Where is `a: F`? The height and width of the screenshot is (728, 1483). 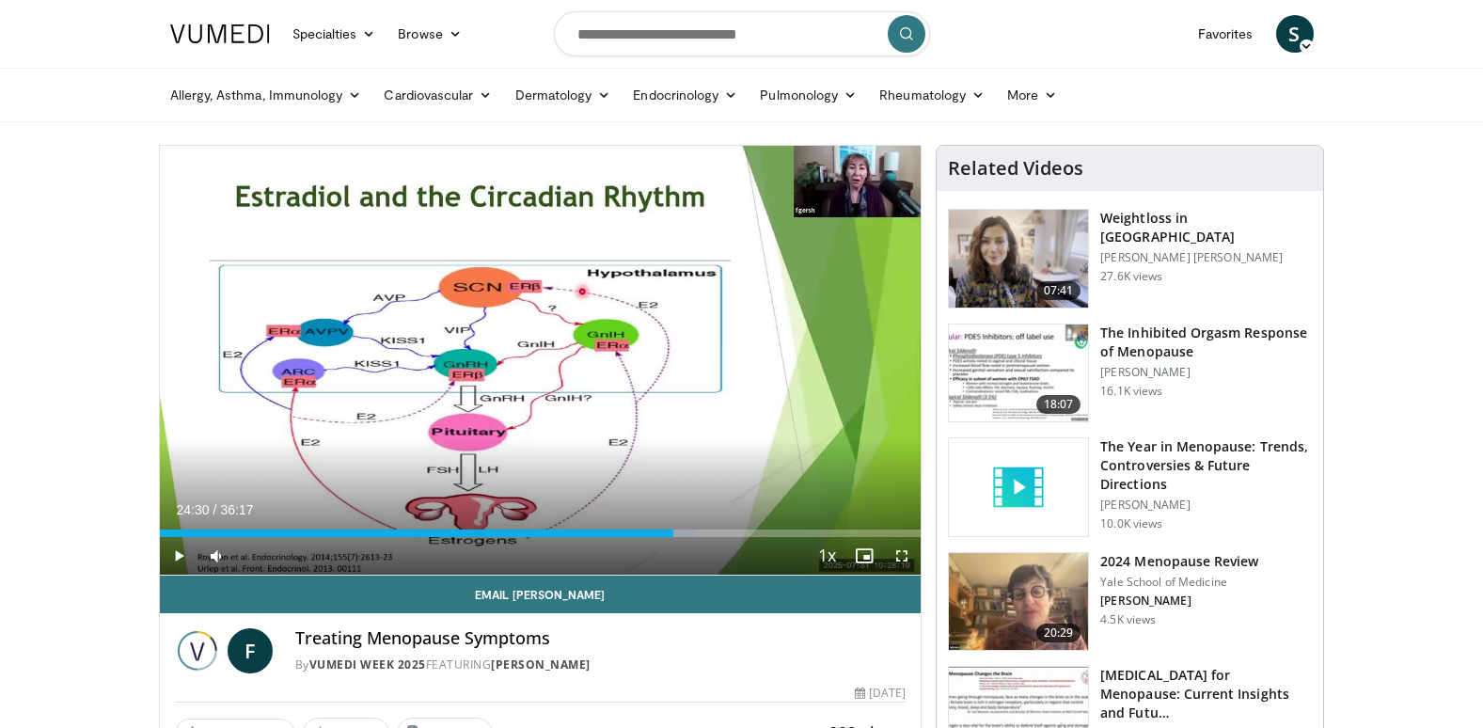 a: F is located at coordinates (250, 651).